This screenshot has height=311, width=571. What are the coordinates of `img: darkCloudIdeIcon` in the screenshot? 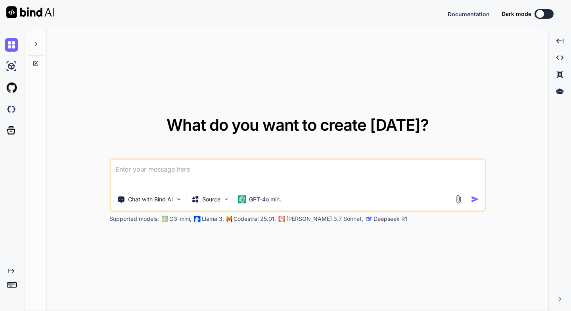 It's located at (12, 109).